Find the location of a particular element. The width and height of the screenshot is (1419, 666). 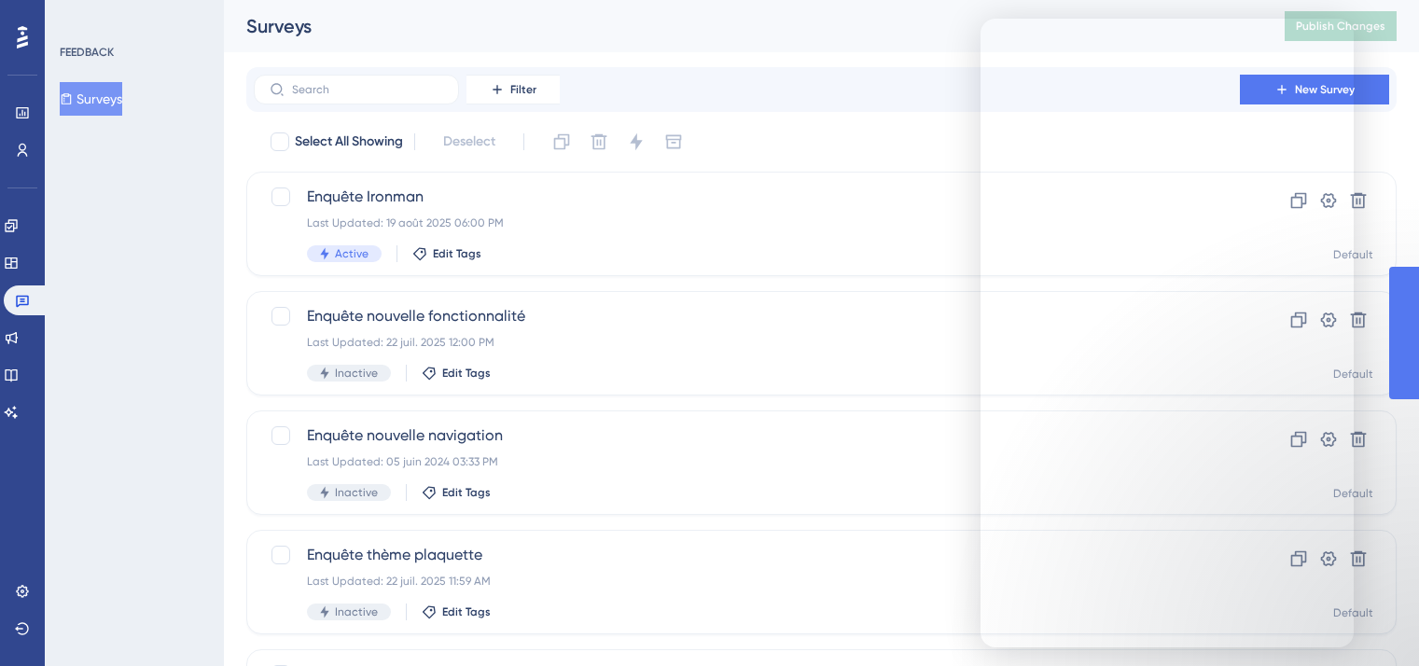

span: Deselect is located at coordinates (469, 142).